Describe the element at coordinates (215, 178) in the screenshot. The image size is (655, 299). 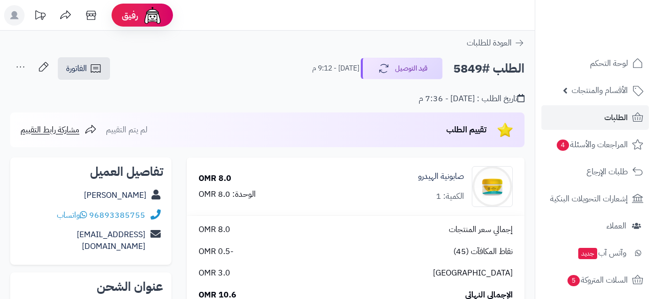
I see `div: 8.0 OMR` at that location.